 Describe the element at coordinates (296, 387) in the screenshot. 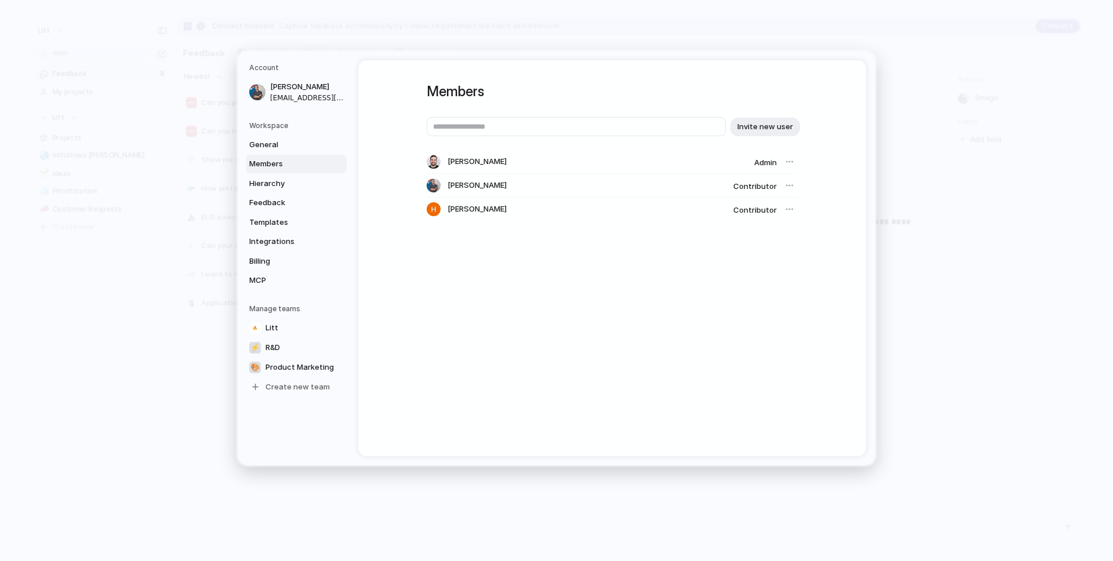

I see `a: Create new team` at that location.